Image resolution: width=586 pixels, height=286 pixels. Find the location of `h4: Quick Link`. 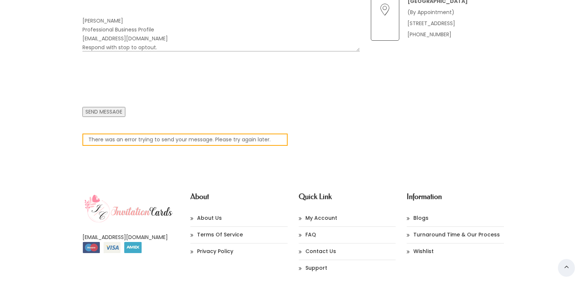

h4: Quick Link is located at coordinates (347, 196).